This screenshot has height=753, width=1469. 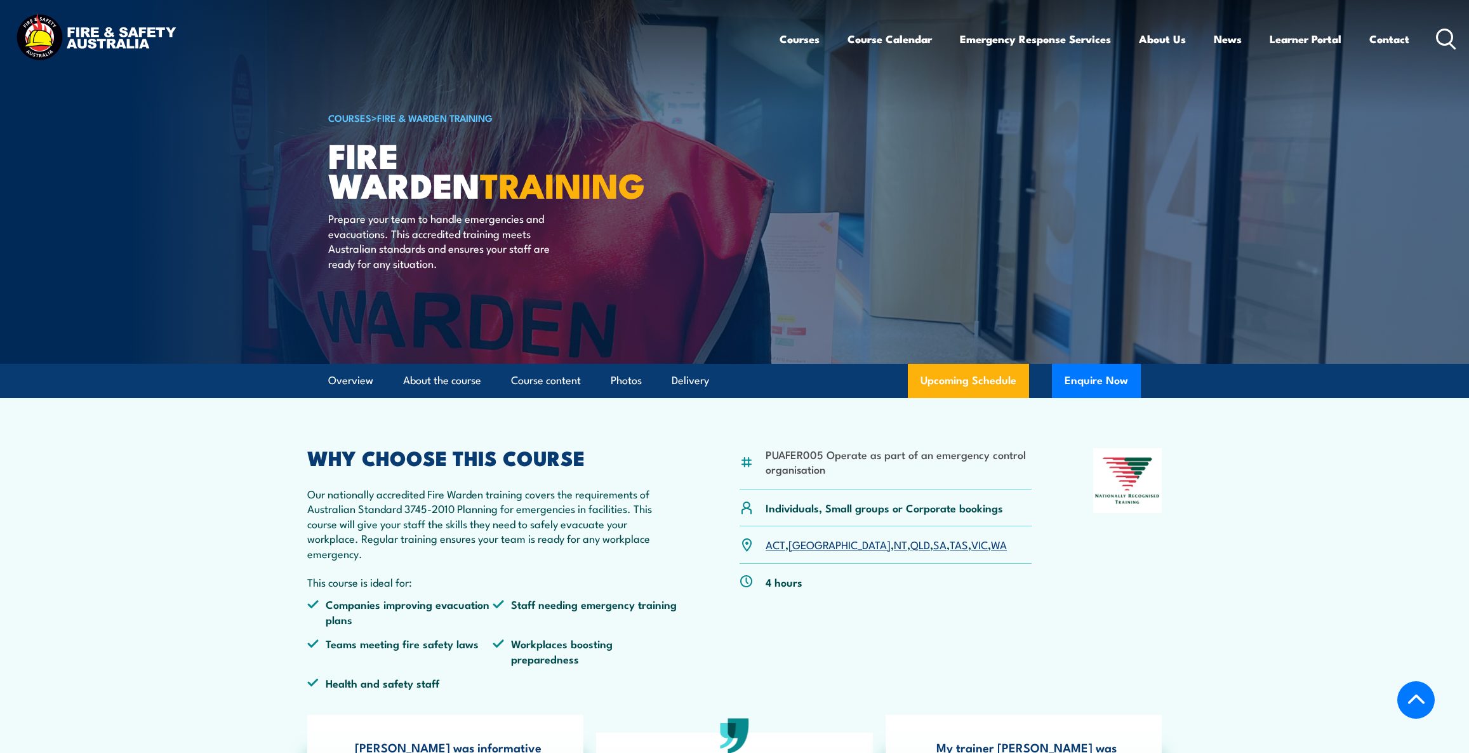 What do you see at coordinates (546, 380) in the screenshot?
I see `a: Course content` at bounding box center [546, 380].